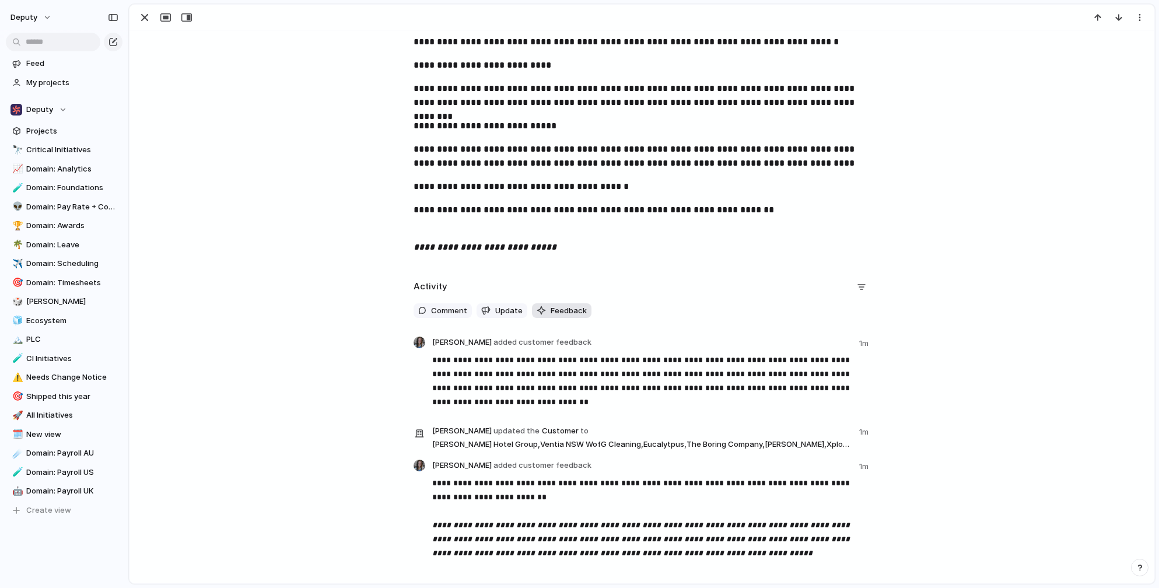  Describe the element at coordinates (64, 321) in the screenshot. I see `div: 🧊Ecosystem` at that location.